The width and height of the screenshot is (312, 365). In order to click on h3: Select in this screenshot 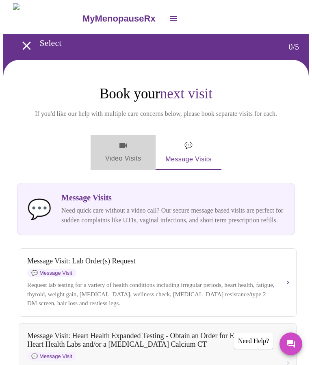, I will do `click(148, 43)`.